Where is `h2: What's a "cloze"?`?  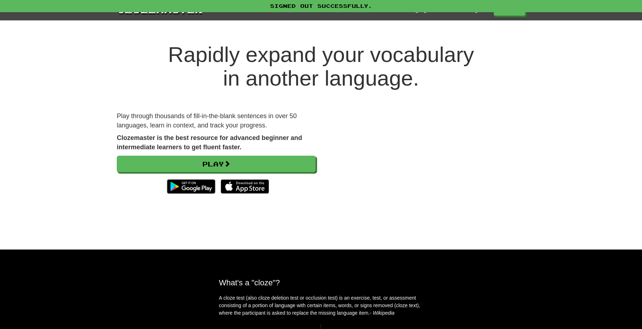 h2: What's a "cloze"? is located at coordinates (321, 282).